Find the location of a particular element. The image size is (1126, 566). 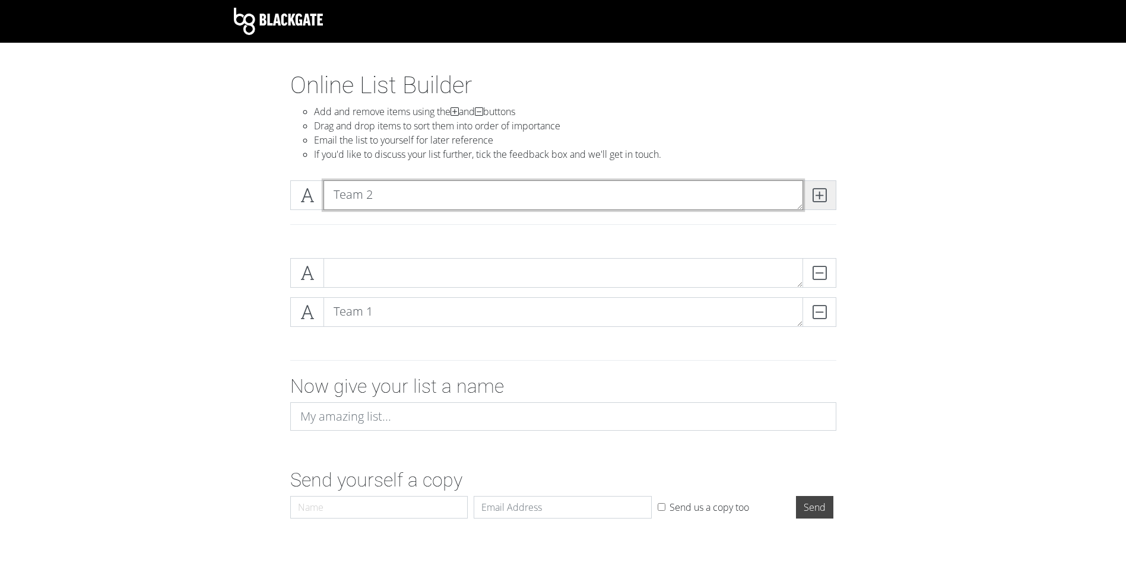

img: Blackgate is located at coordinates (278, 21).